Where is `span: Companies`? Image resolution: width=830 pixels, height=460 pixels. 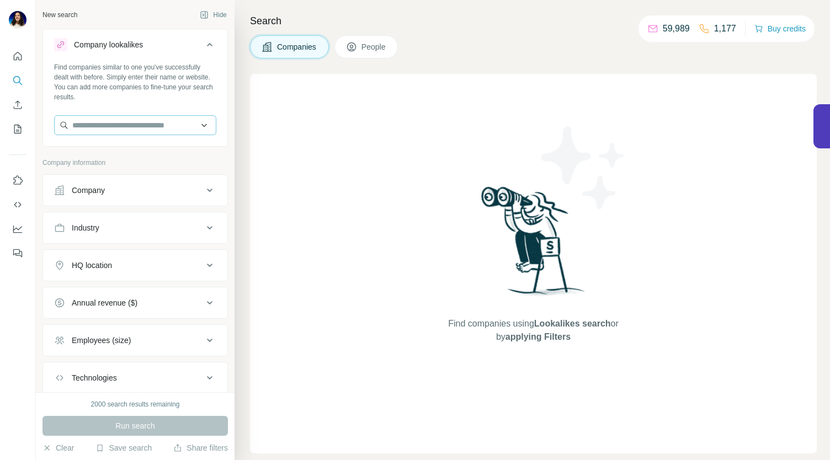 span: Companies is located at coordinates (297, 47).